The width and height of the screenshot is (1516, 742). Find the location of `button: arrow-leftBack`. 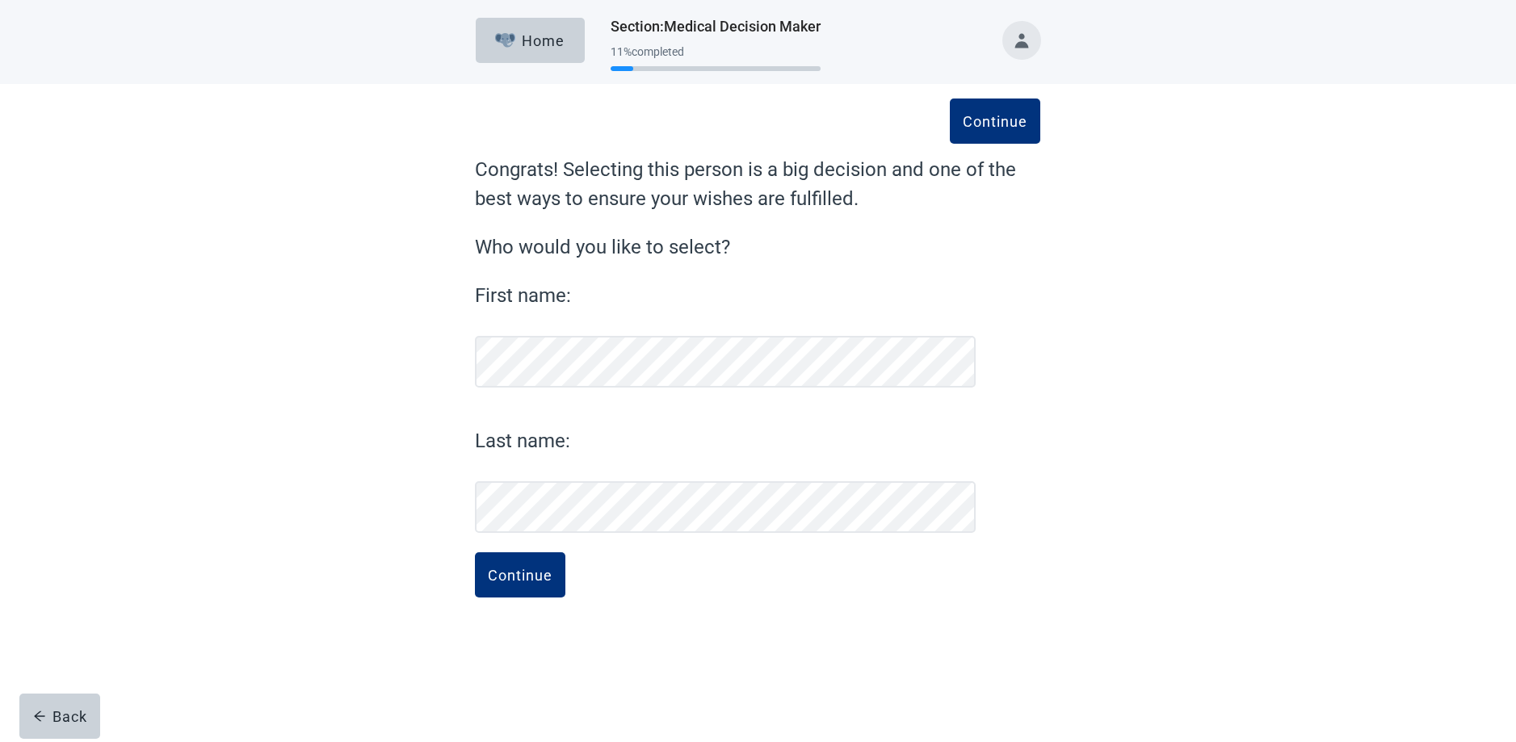

button: arrow-leftBack is located at coordinates (60, 717).